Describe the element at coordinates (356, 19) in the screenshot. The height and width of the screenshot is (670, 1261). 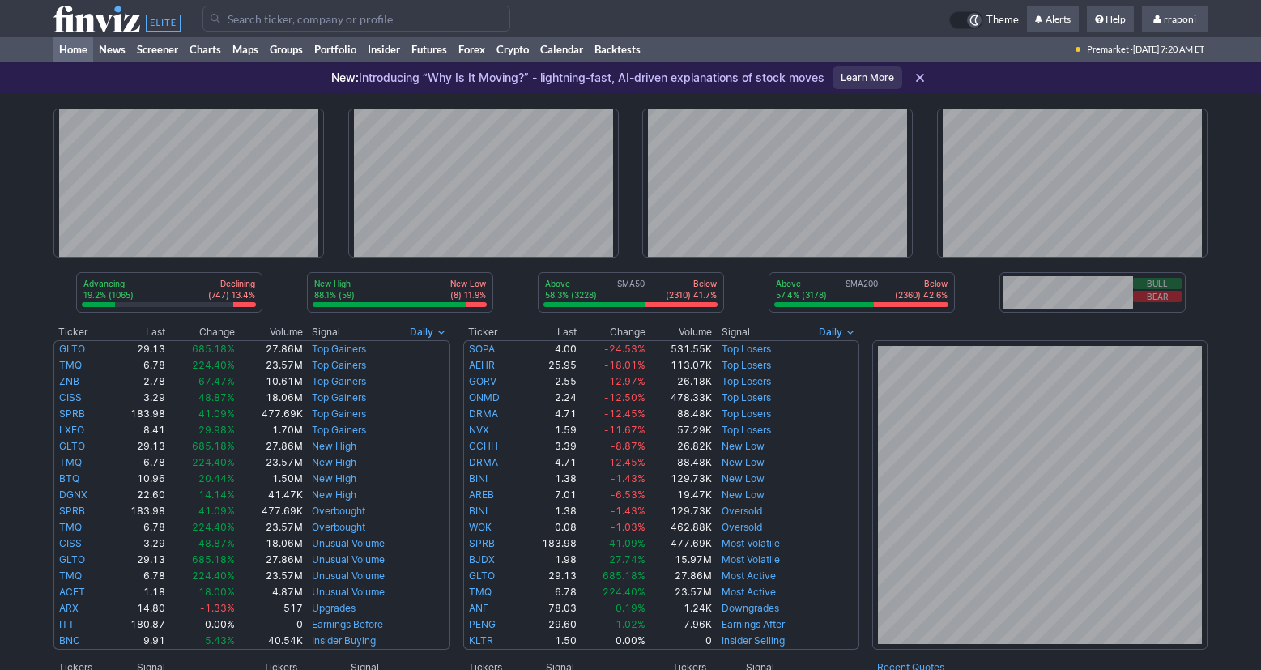
I see `input: Search` at that location.